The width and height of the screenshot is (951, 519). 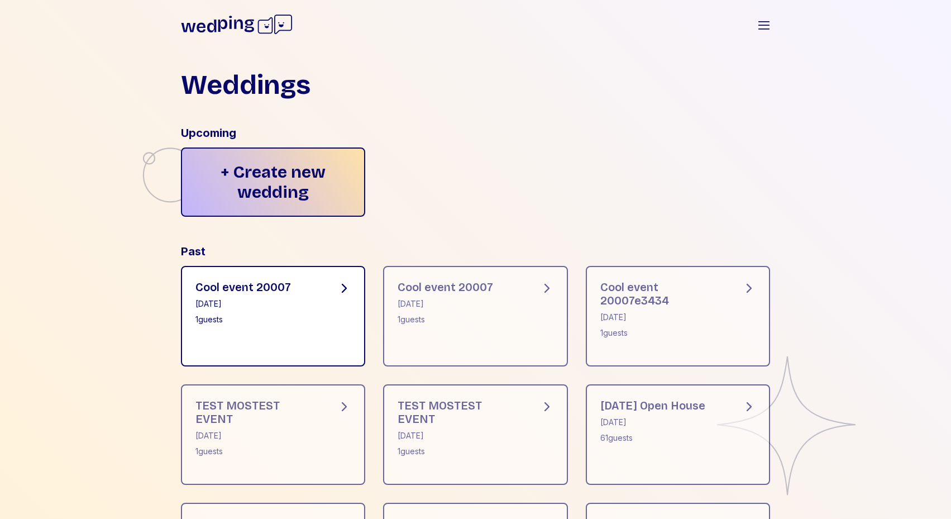 What do you see at coordinates (246, 85) in the screenshot?
I see `h1: Weddings` at bounding box center [246, 85].